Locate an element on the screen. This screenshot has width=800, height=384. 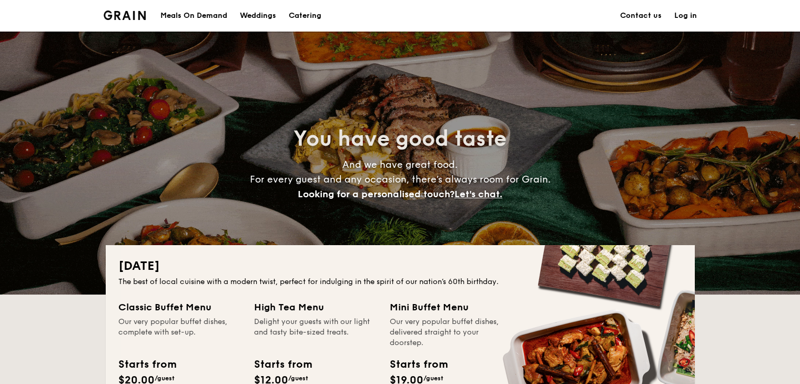
span: Let's chat. is located at coordinates (478, 194).